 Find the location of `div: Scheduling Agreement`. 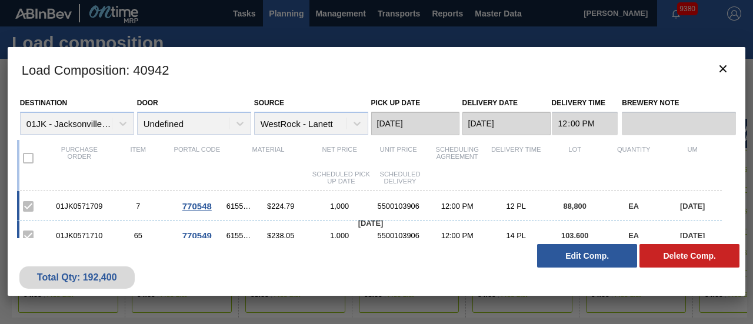

div: Scheduling Agreement is located at coordinates (457, 158).